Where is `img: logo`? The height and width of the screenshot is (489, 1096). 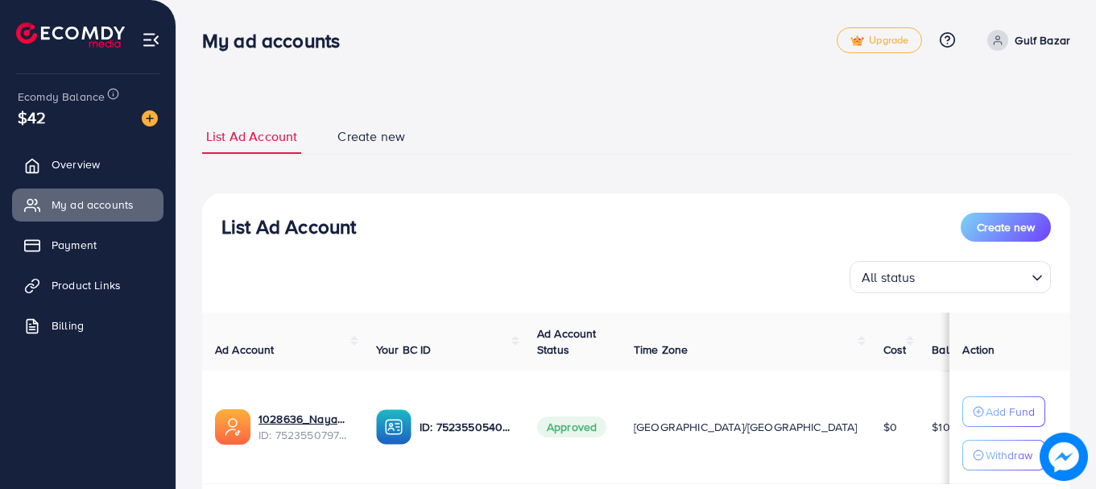 img: logo is located at coordinates (70, 35).